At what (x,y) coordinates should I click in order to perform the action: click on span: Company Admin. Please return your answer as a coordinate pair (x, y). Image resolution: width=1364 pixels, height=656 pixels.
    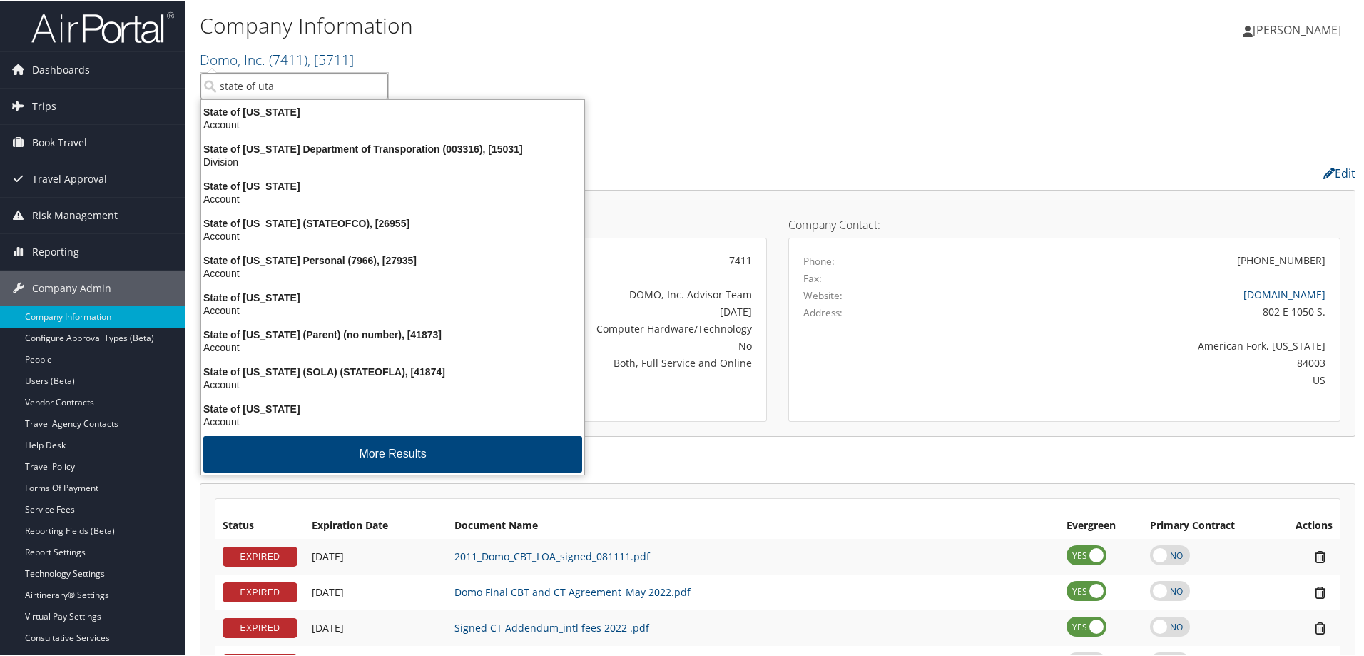
    Looking at the image, I should click on (71, 287).